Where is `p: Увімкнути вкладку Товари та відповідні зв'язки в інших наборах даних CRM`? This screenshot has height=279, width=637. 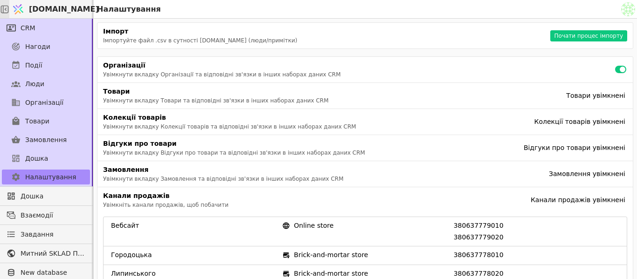 p: Увімкнути вкладку Товари та відповідні зв'язки в інших наборах даних CRM is located at coordinates (334, 101).